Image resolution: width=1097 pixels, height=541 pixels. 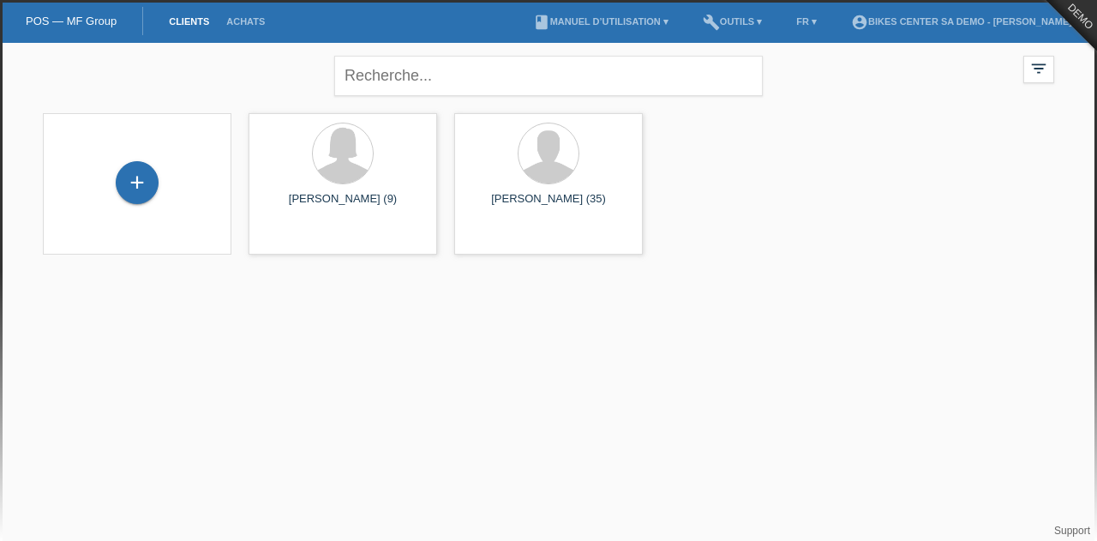 I want to click on a: FR ▾, so click(x=807, y=21).